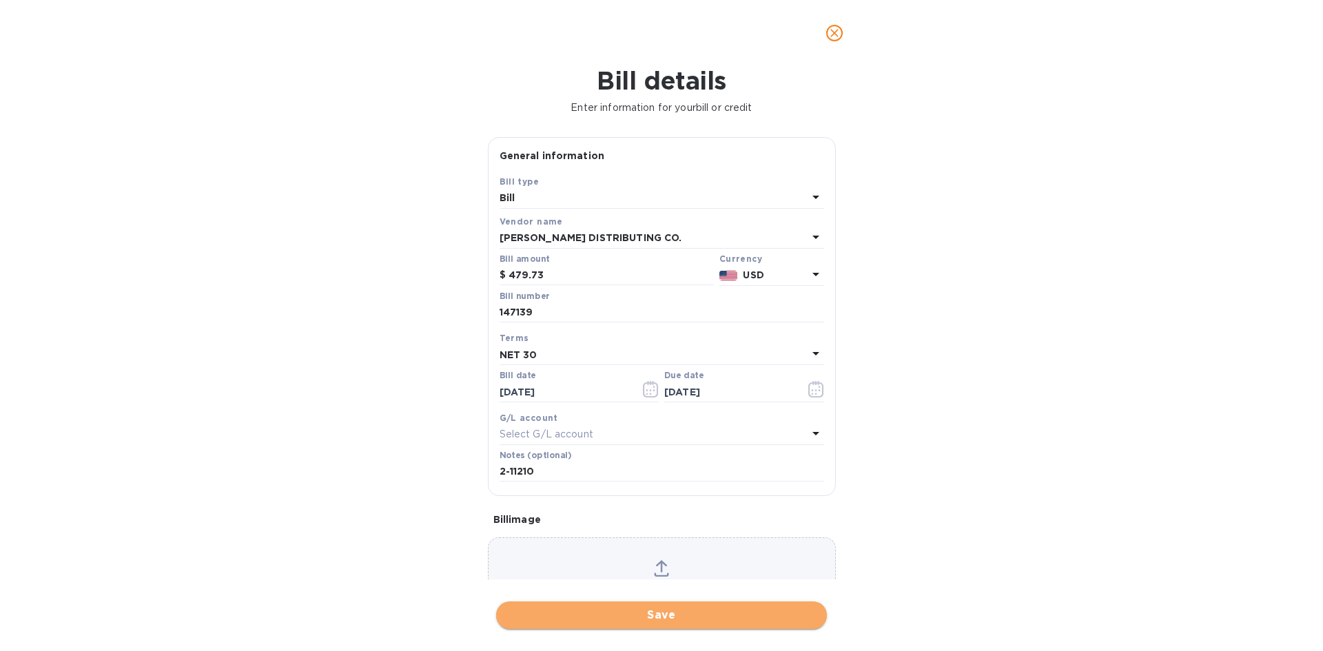 The height and width of the screenshot is (651, 1323). What do you see at coordinates (514, 338) in the screenshot?
I see `b: Terms` at bounding box center [514, 338].